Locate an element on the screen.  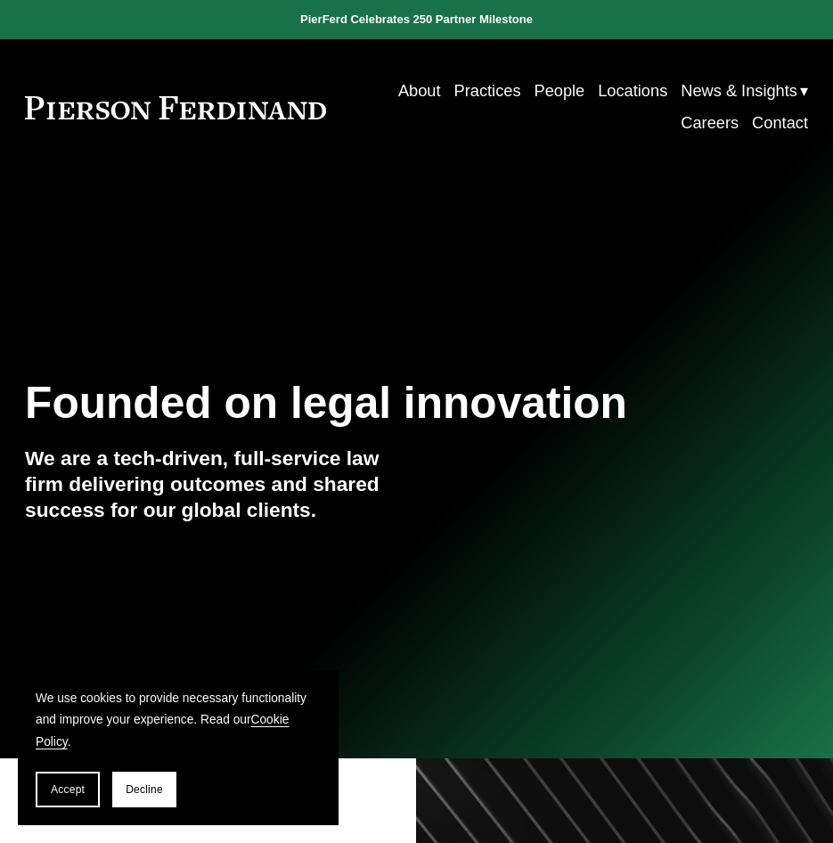
a: People is located at coordinates (558, 91).